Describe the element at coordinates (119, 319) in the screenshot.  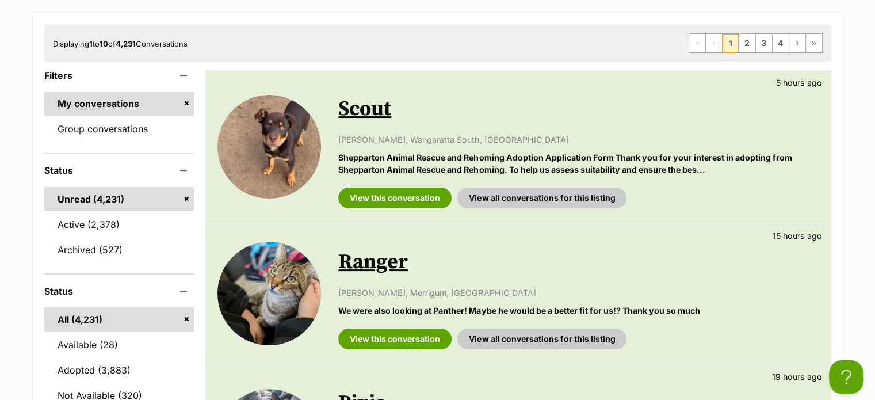
I see `a: All (4,231)` at that location.